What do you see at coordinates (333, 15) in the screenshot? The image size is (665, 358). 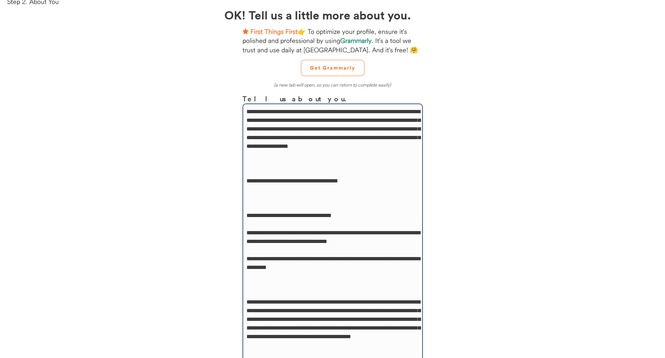 I see `h2: OK! Tell us a little more about you.` at bounding box center [333, 15].